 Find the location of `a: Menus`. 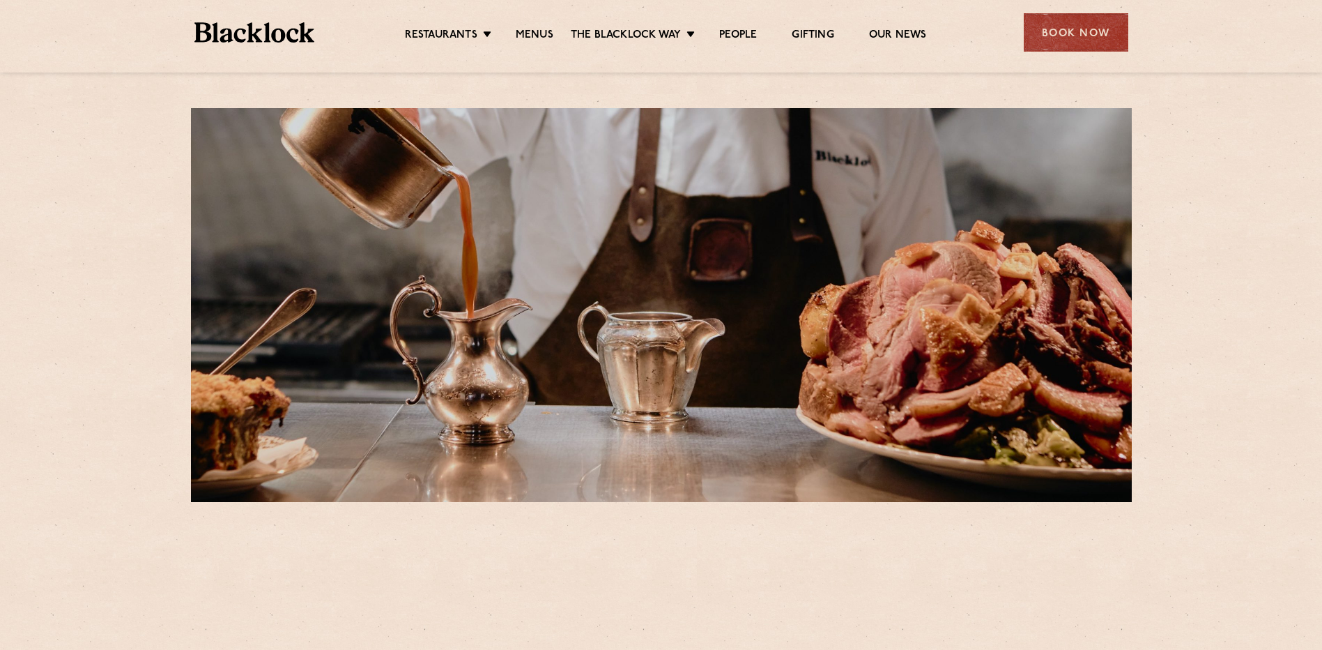

a: Menus is located at coordinates (535, 36).